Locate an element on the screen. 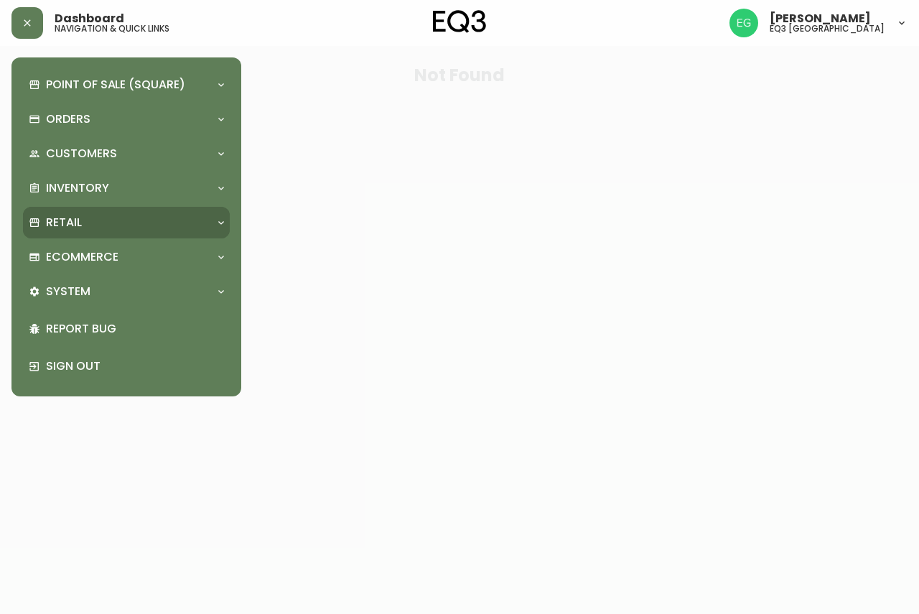 The width and height of the screenshot is (919, 614). p: Inventory is located at coordinates (78, 188).